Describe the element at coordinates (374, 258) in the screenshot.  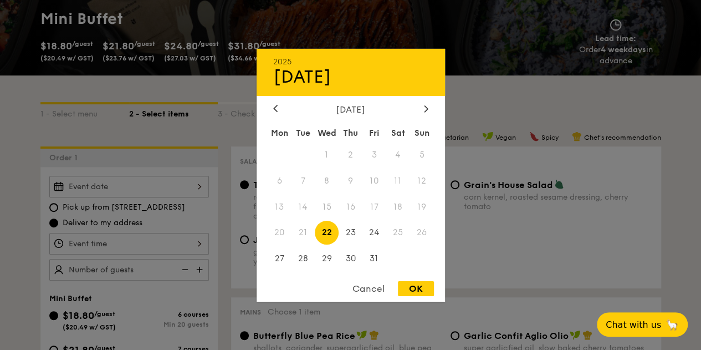
I see `span: 31` at that location.